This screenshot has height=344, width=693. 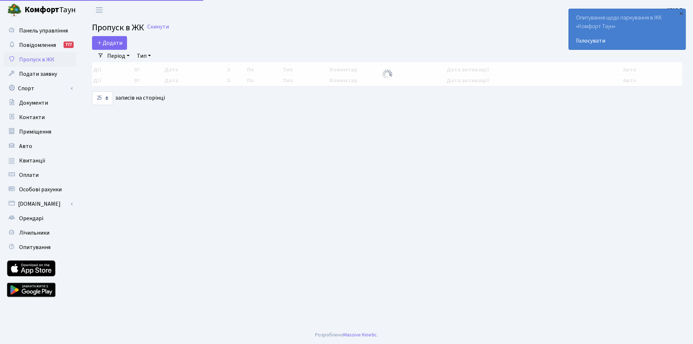 I want to click on label: записів на сторінці, so click(x=128, y=98).